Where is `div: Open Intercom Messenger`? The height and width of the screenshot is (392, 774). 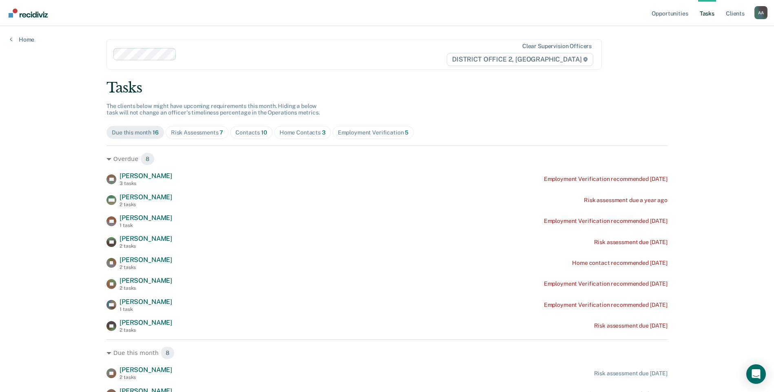 div: Open Intercom Messenger is located at coordinates (756, 374).